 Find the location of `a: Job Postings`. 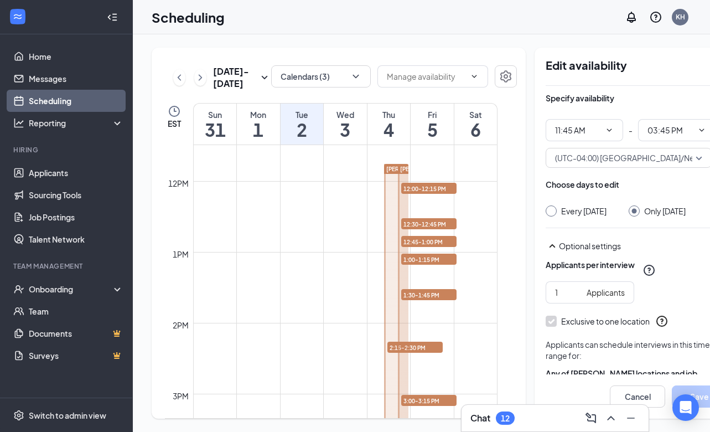

a: Job Postings is located at coordinates (76, 217).